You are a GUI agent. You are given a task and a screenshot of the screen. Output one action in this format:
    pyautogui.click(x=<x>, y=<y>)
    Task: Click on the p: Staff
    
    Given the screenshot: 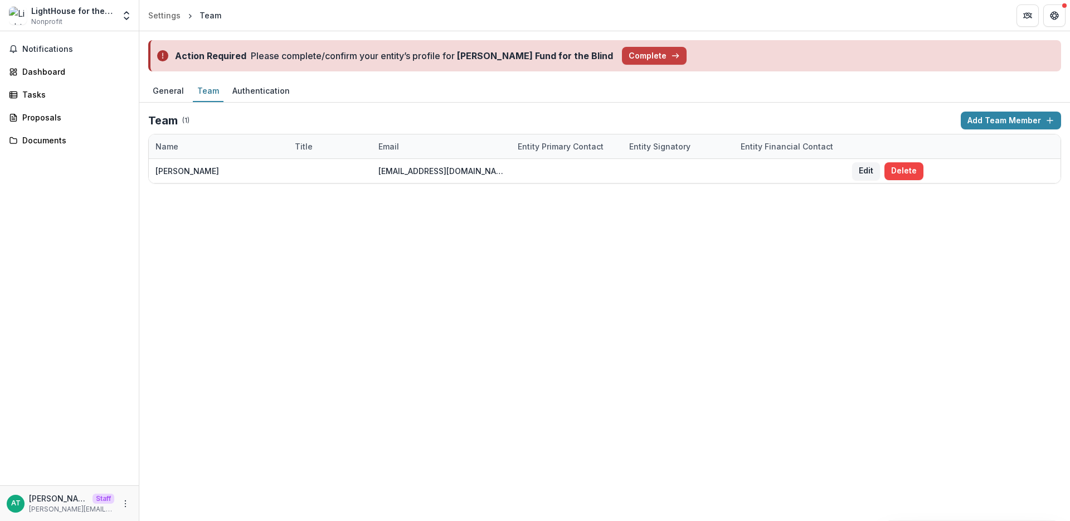 What is the action you would take?
    pyautogui.click(x=103, y=498)
    